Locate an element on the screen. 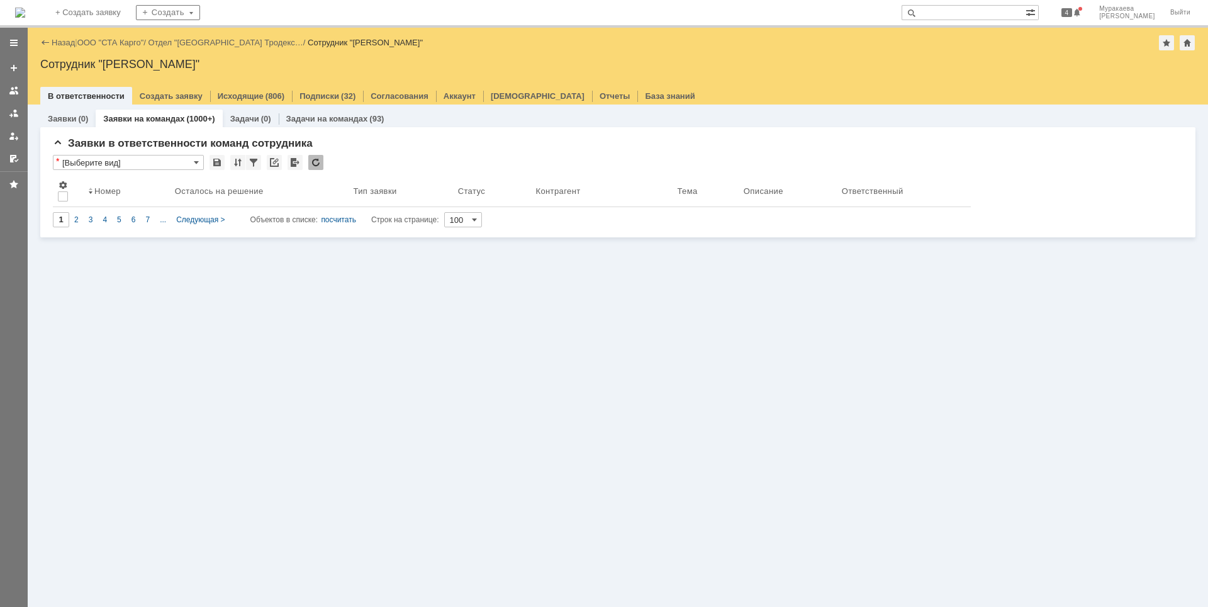 Image resolution: width=1208 pixels, height=607 pixels. a: Перейти на домашнюю страницу is located at coordinates (20, 13).